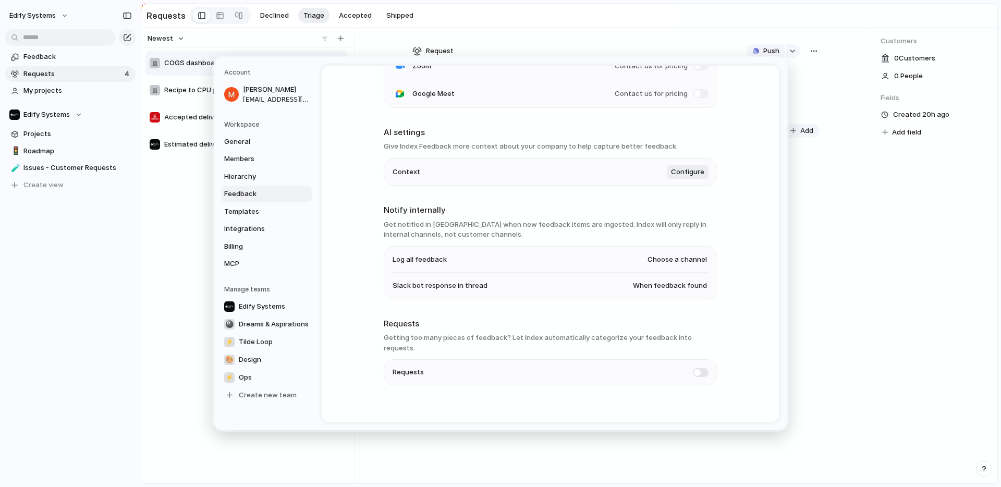 This screenshot has width=1001, height=487. Describe the element at coordinates (267, 395) in the screenshot. I see `span: Create new team` at that location.